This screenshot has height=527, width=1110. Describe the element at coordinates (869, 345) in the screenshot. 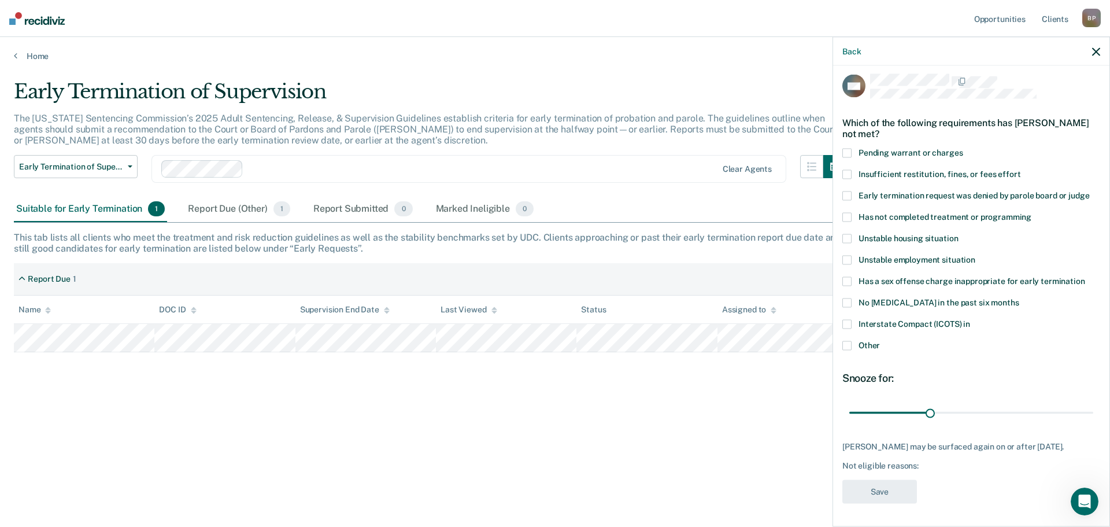

I see `span: Other` at that location.